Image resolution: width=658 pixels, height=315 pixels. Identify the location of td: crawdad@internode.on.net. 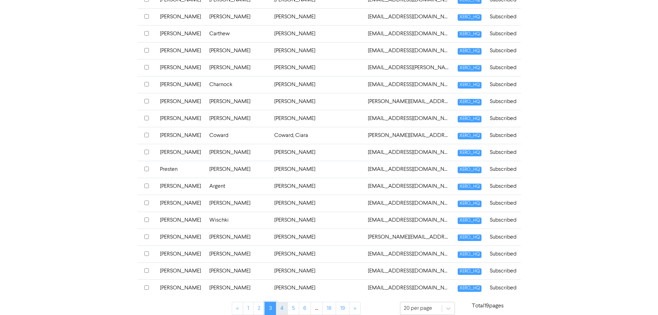
(409, 253).